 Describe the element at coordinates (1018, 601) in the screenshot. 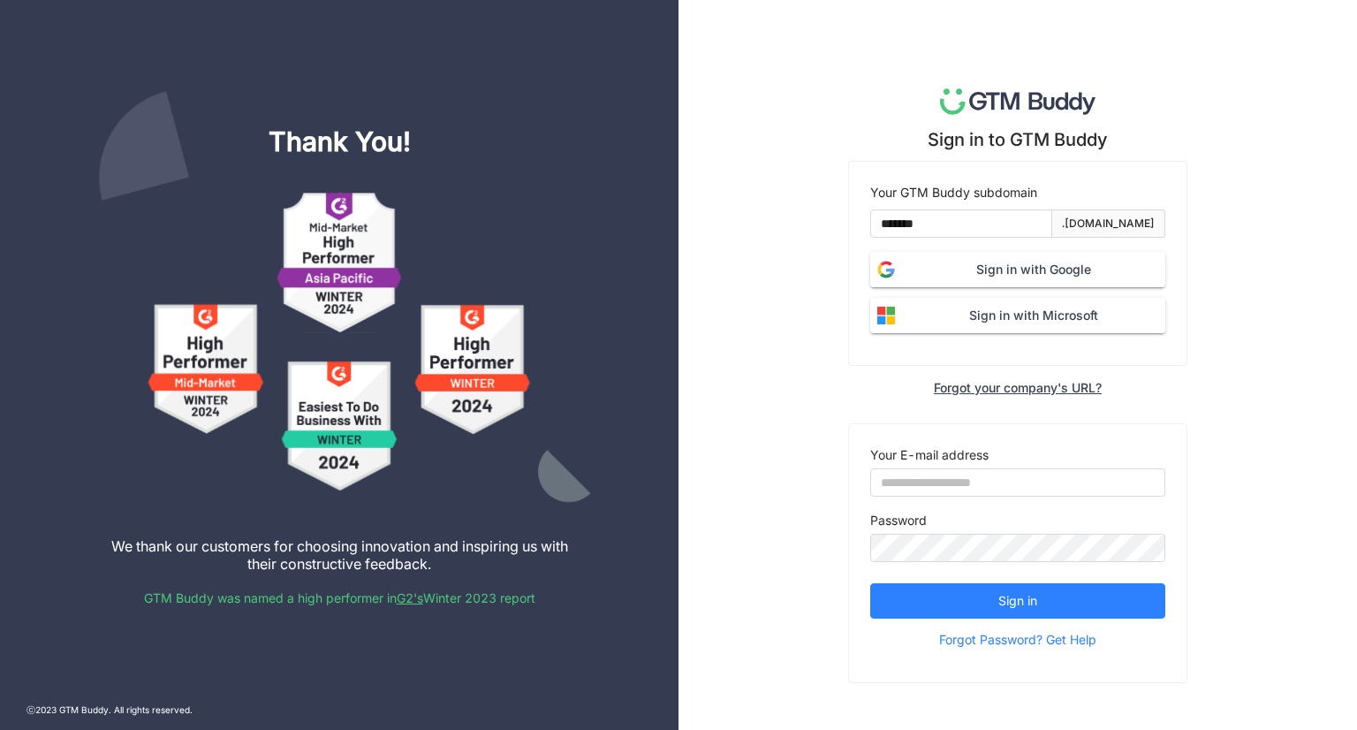

I see `span: Sign in` at that location.